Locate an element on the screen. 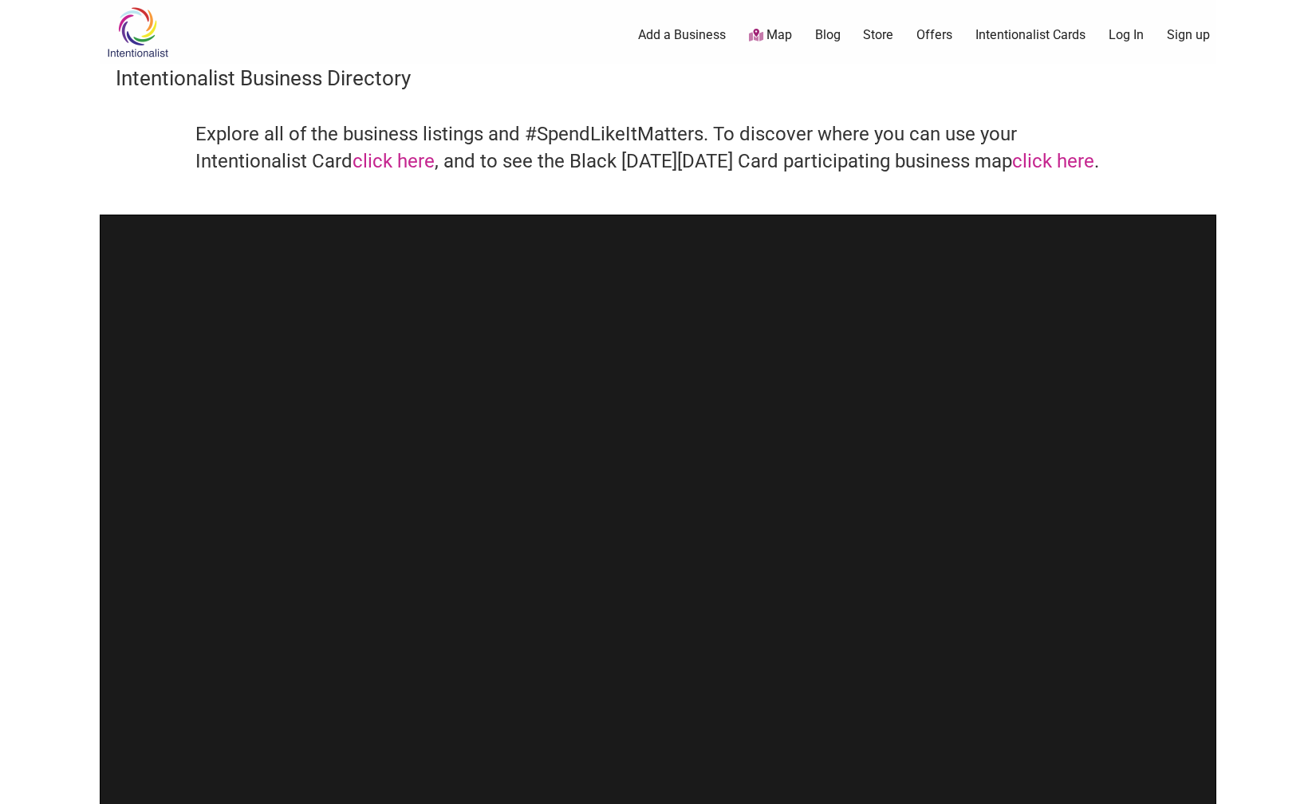 This screenshot has width=1316, height=804. h3: Intentionalist Business Directory is located at coordinates (658, 78).